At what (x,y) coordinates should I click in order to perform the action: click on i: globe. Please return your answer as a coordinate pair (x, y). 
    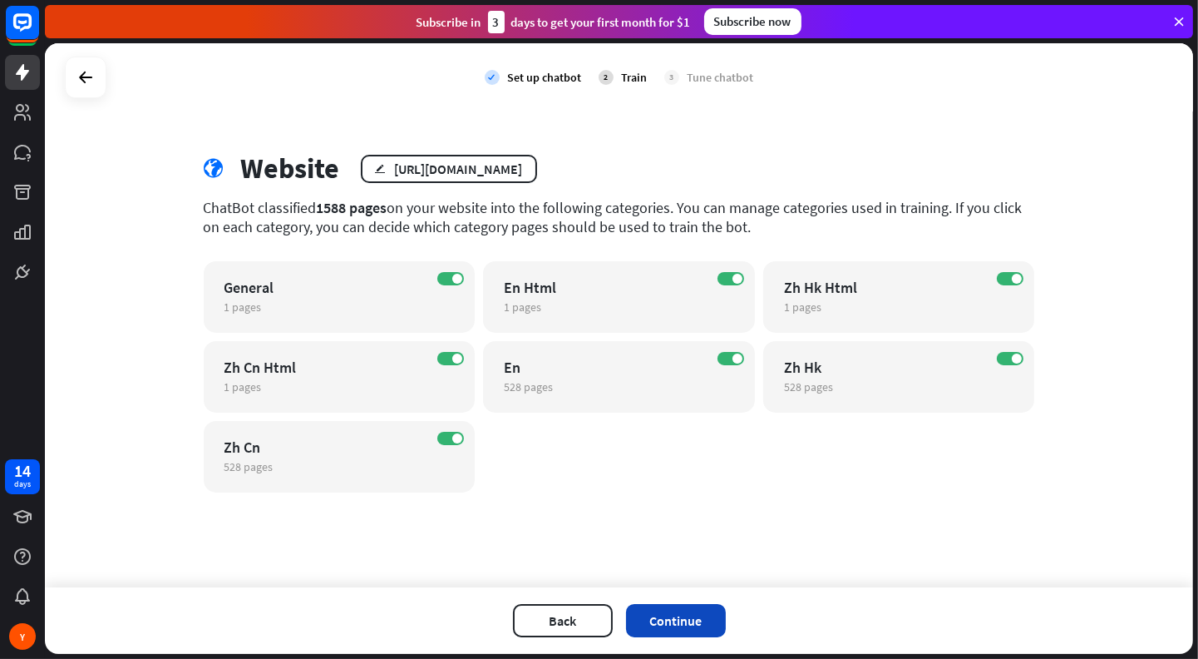
    Looking at the image, I should click on (214, 169).